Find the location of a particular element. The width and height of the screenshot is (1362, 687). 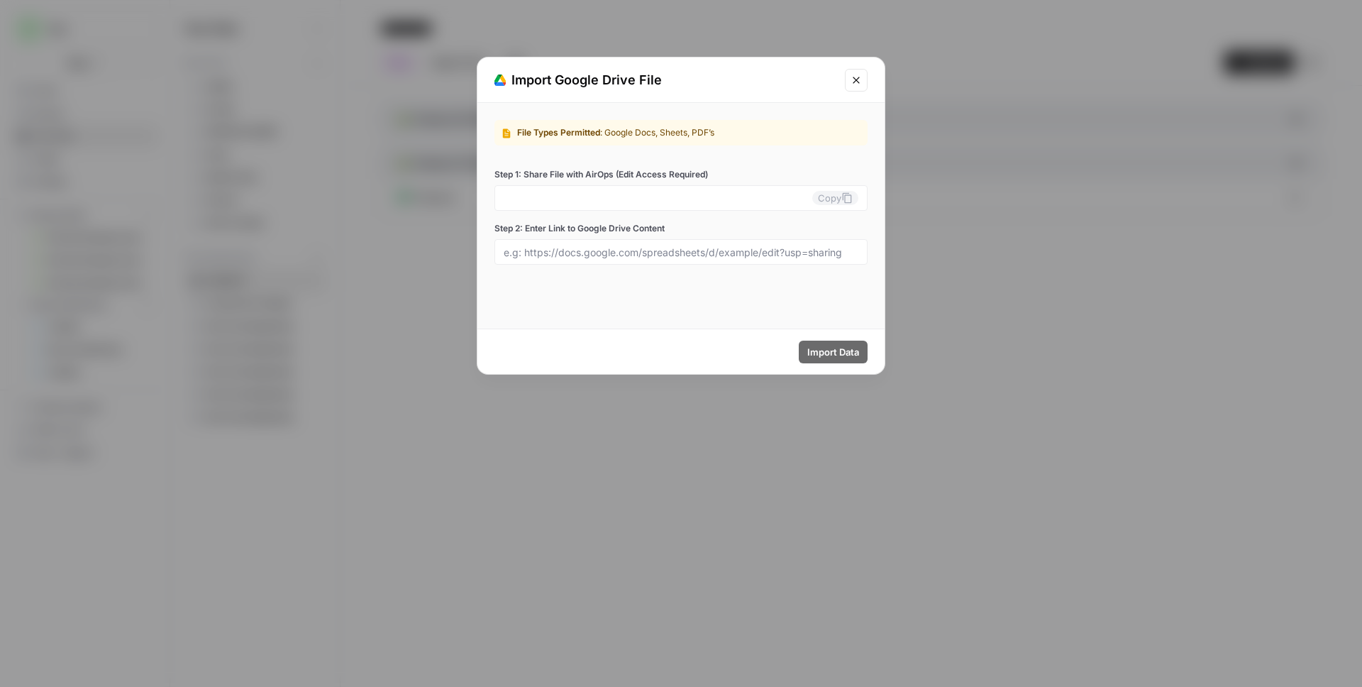

label: Step 2: Enter Link to Google Drive Content is located at coordinates (681, 228).